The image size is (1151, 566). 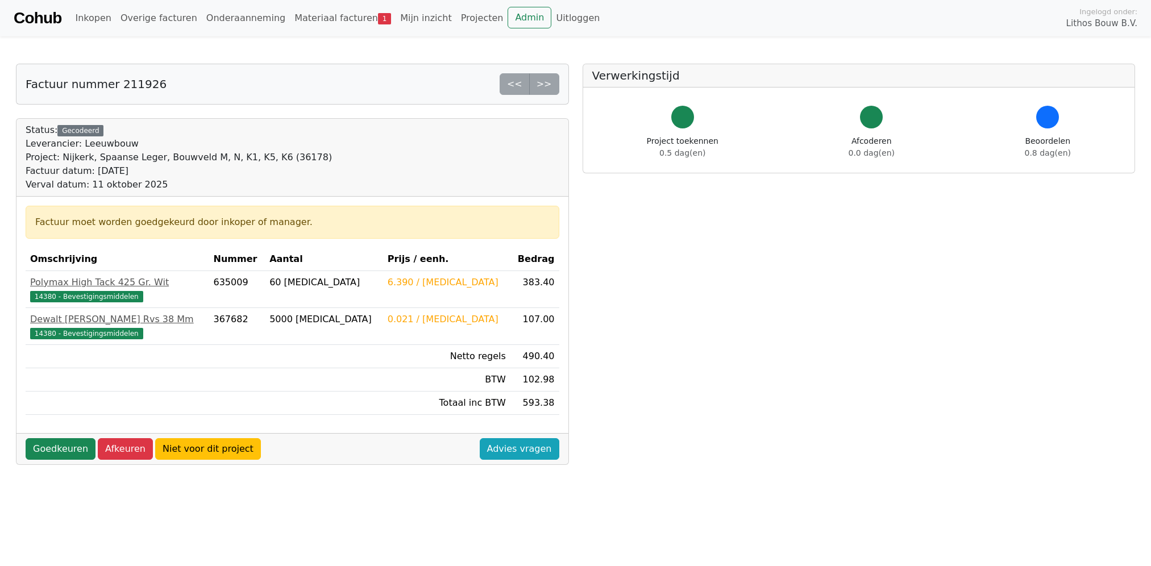 What do you see at coordinates (535, 326) in the screenshot?
I see `td: 107.00` at bounding box center [535, 326].